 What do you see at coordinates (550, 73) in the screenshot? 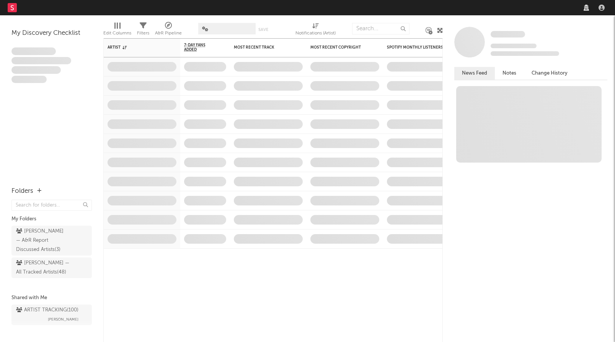
I see `button: Change History` at bounding box center [550, 73].